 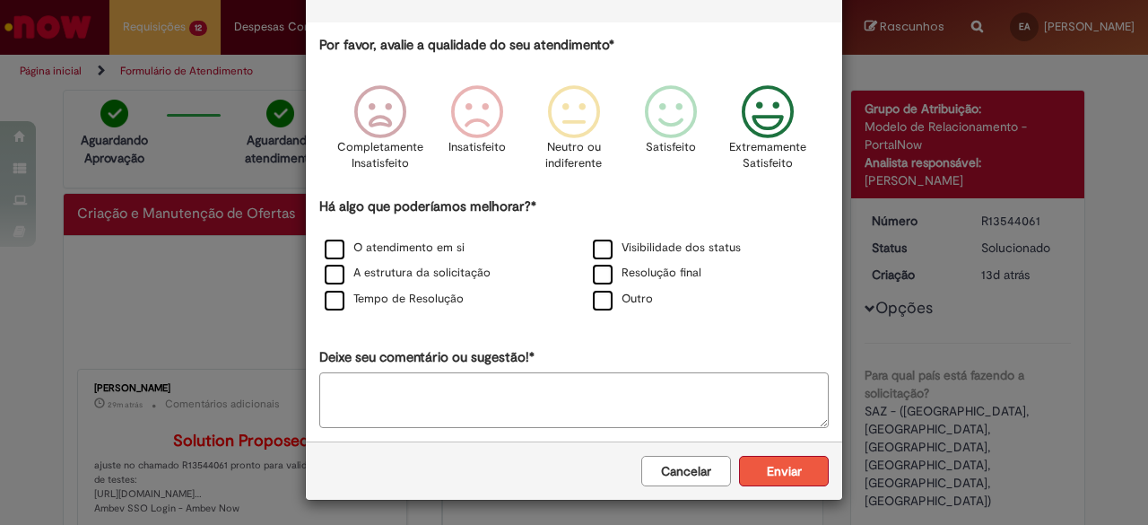 What do you see at coordinates (671, 147) in the screenshot?
I see `p: Satisfeito` at bounding box center [671, 147].